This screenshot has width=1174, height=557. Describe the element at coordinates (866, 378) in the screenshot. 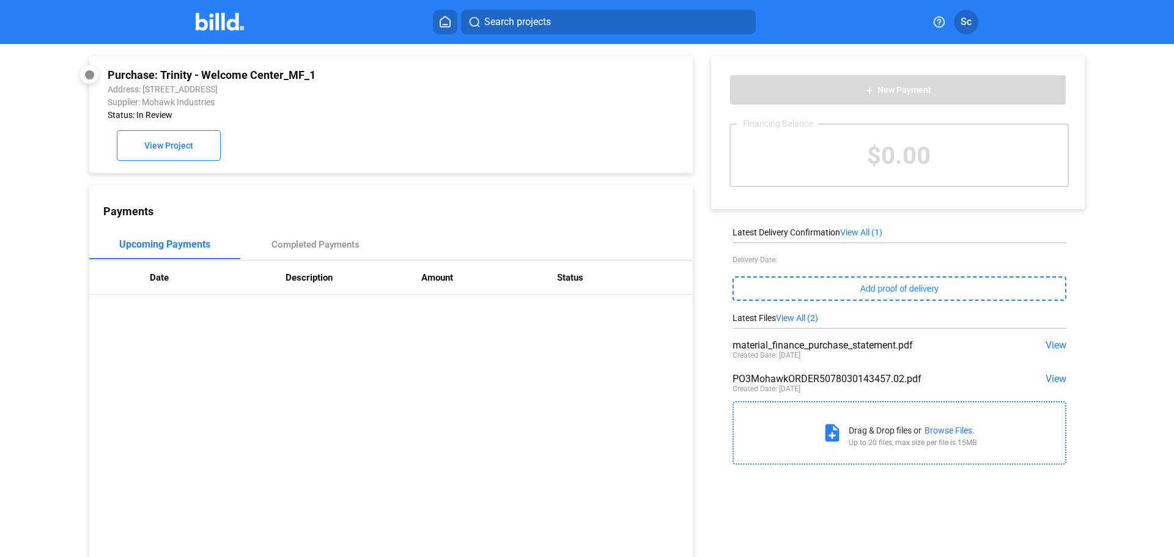

I see `div: PO3MohawkORDER5078030143457.02.pdf` at that location.